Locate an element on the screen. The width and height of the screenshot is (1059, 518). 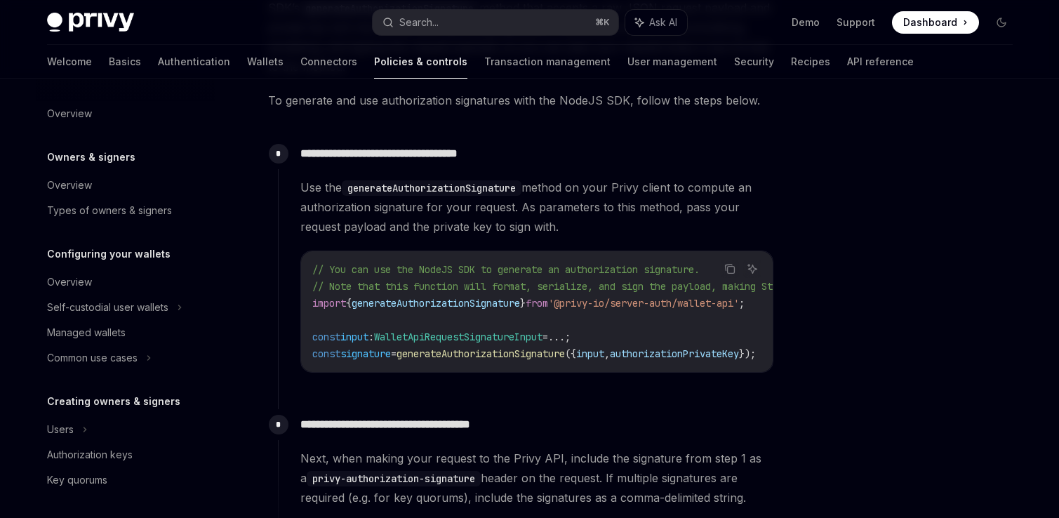
a: Basics is located at coordinates (125, 62).